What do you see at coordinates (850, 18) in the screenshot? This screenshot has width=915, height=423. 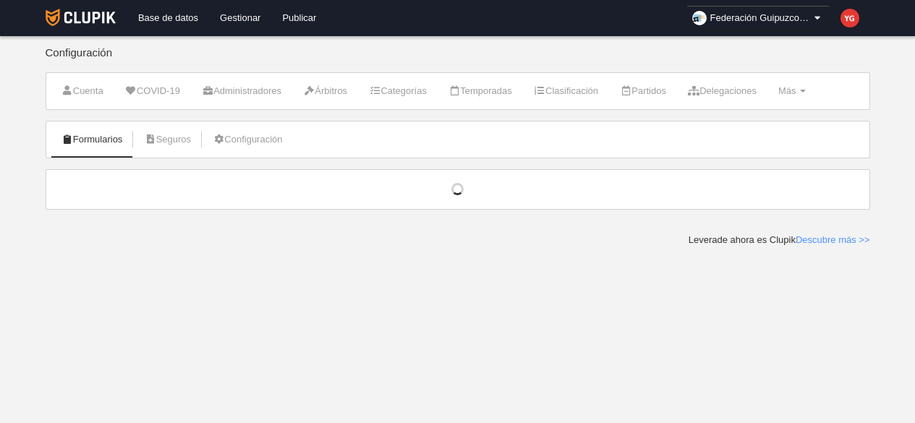 I see `img: c2l6ZT0zMHgzMCZmcz05JnRleHQ9WUcmYmc9ZTUzOTM1.png` at bounding box center [850, 18].